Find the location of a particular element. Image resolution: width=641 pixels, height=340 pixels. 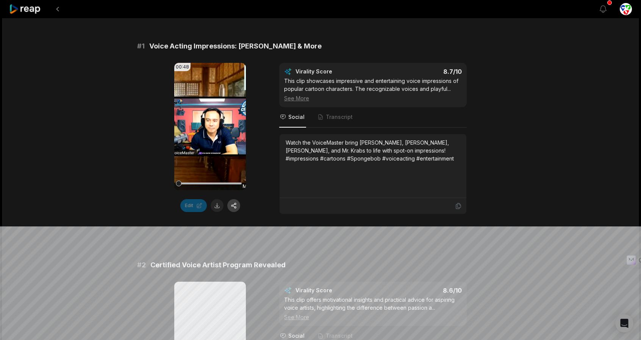

div: This clip showcases impressive and entertaining voice impressions of popular cartoon characters. ... is located at coordinates (373, 89).